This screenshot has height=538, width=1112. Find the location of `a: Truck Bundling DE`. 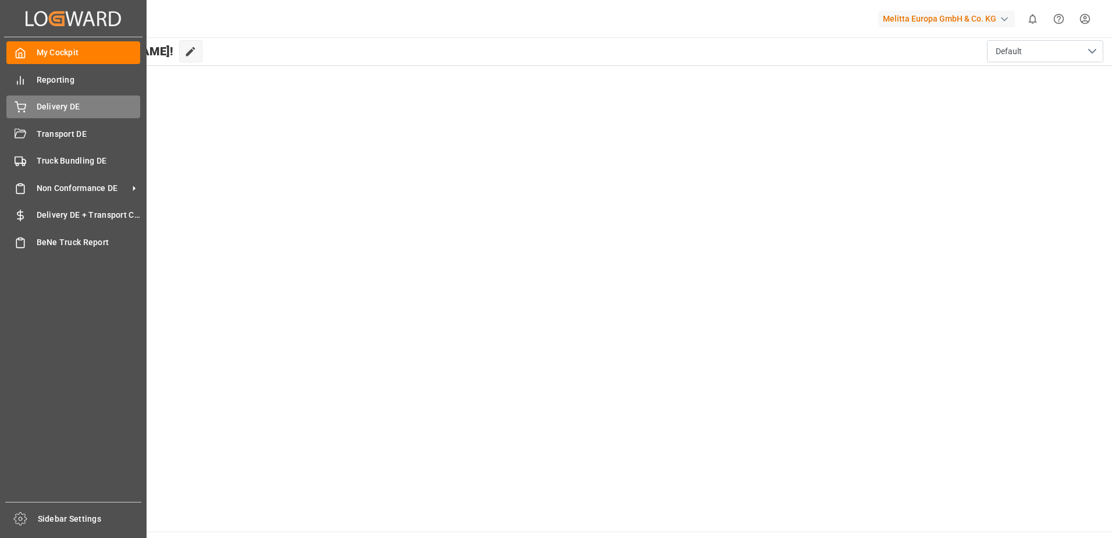

a: Truck Bundling DE is located at coordinates (73, 161).